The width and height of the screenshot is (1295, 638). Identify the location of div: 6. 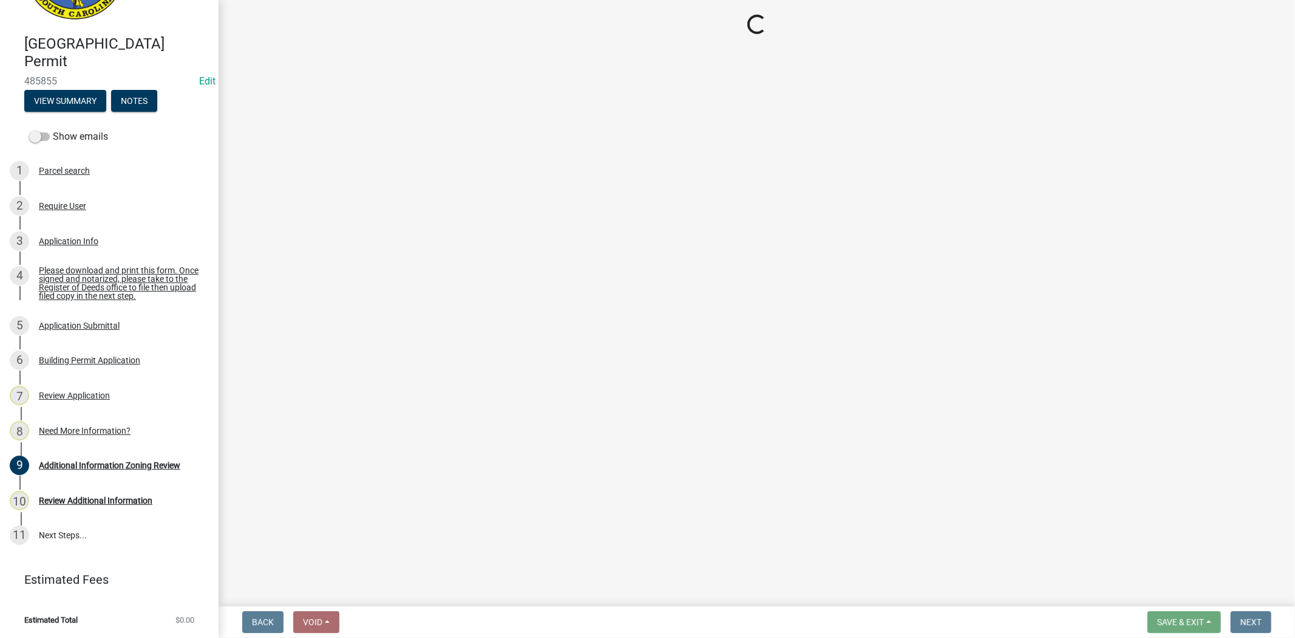
(19, 360).